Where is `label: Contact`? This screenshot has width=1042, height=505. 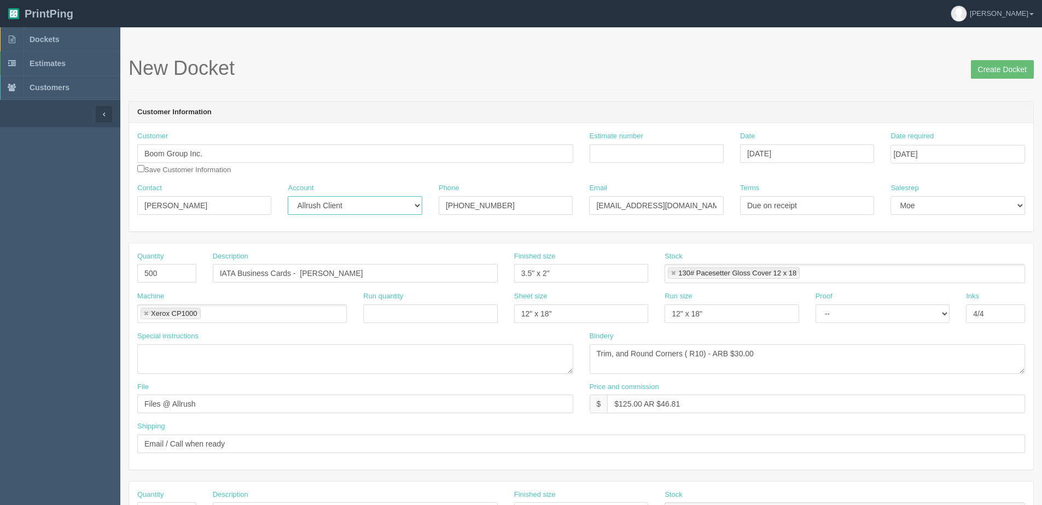 label: Contact is located at coordinates (149, 188).